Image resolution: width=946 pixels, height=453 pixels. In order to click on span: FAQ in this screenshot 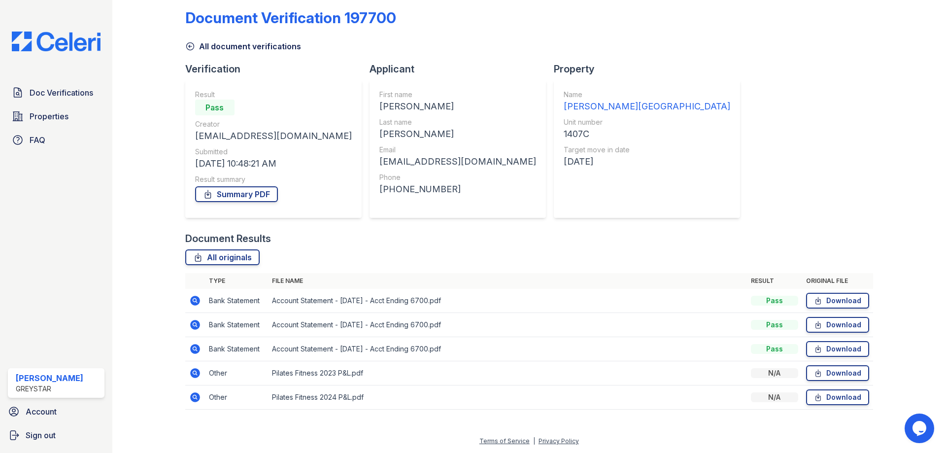, I will do `click(37, 140)`.